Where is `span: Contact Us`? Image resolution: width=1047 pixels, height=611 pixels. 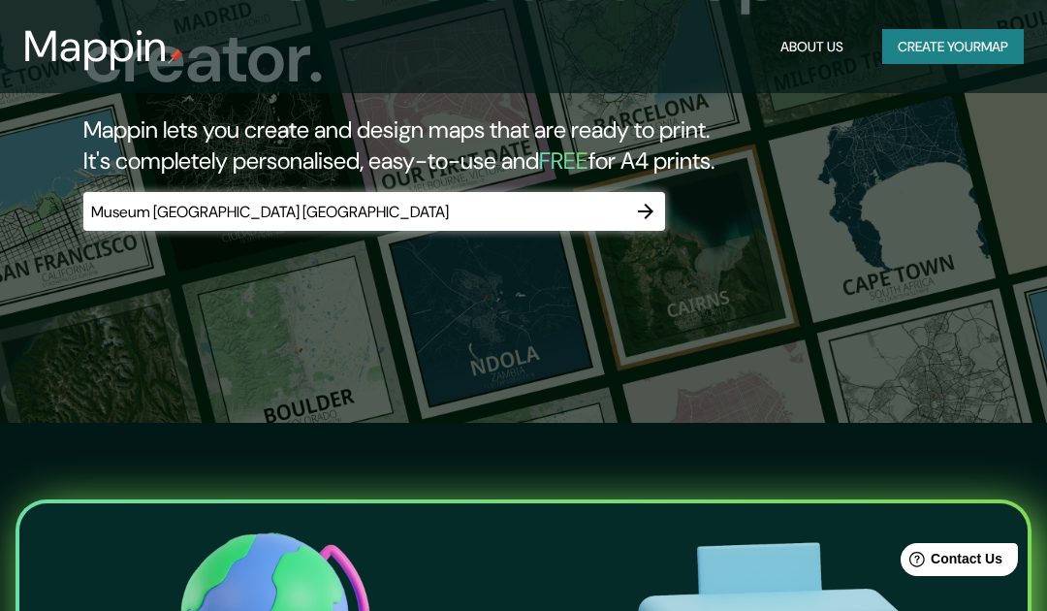 span: Contact Us is located at coordinates (92, 23).